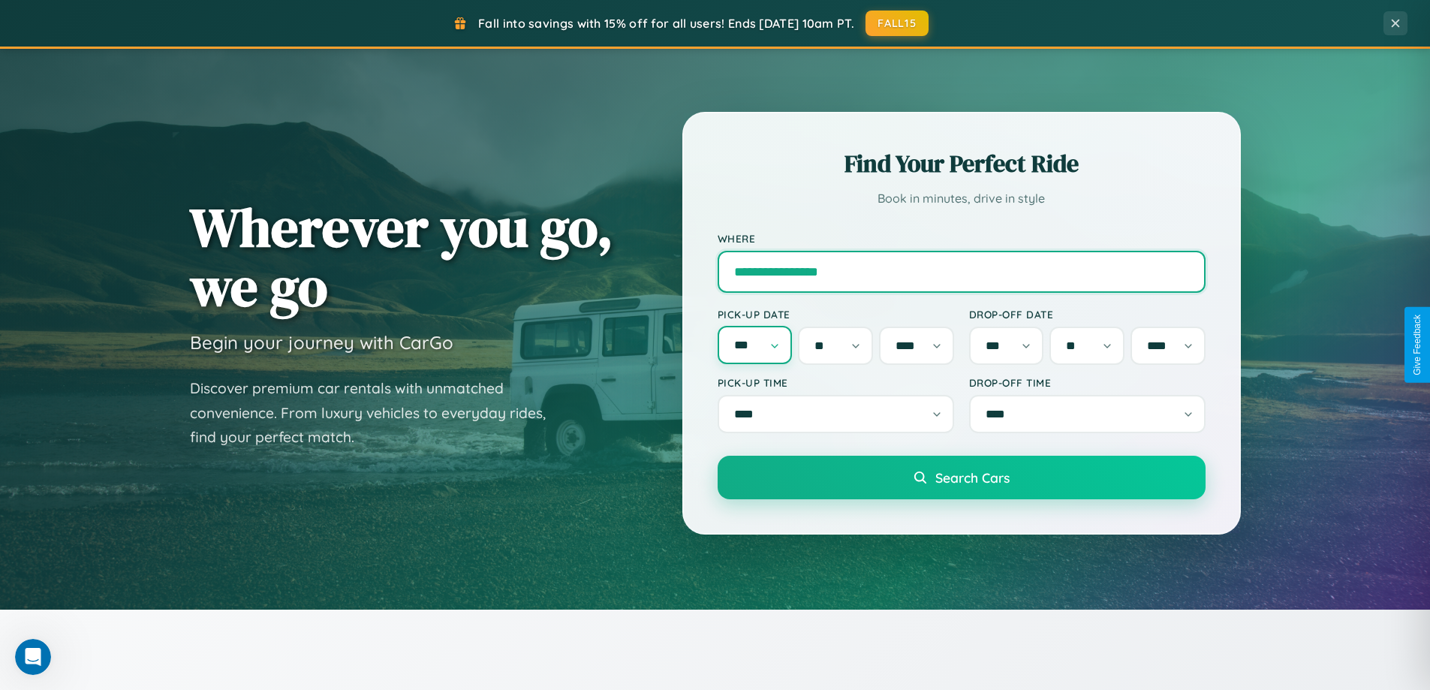 The height and width of the screenshot is (690, 1430). What do you see at coordinates (835, 314) in the screenshot?
I see `label: Pick-up Date` at bounding box center [835, 314].